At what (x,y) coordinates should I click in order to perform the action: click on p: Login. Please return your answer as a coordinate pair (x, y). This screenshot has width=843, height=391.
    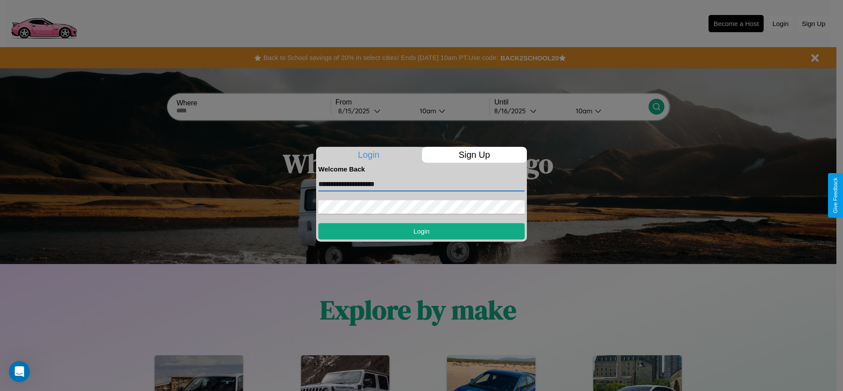
    Looking at the image, I should click on (368, 155).